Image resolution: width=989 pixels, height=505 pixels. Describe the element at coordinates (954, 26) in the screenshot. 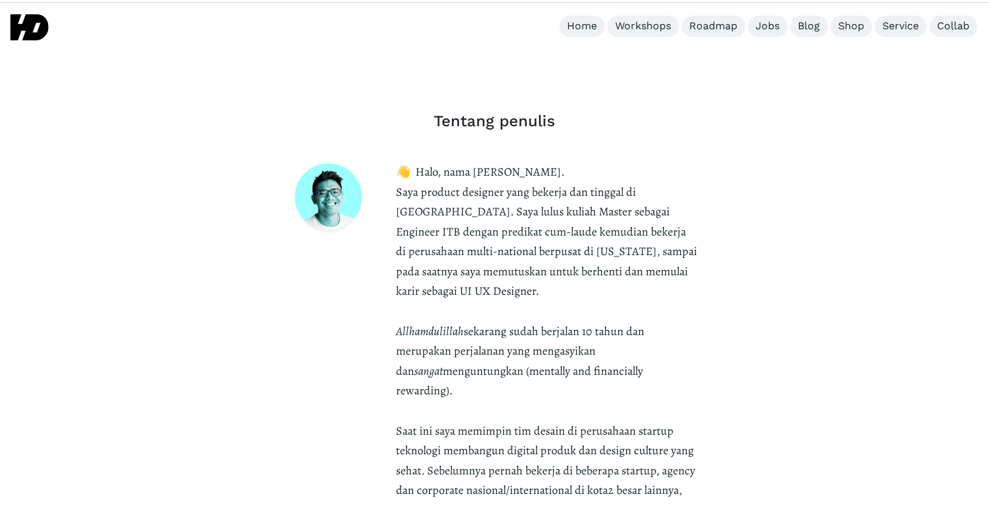

I see `div: Collab` at that location.